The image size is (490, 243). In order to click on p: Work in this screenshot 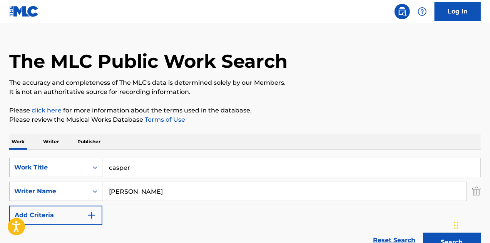, I will do `click(18, 142)`.